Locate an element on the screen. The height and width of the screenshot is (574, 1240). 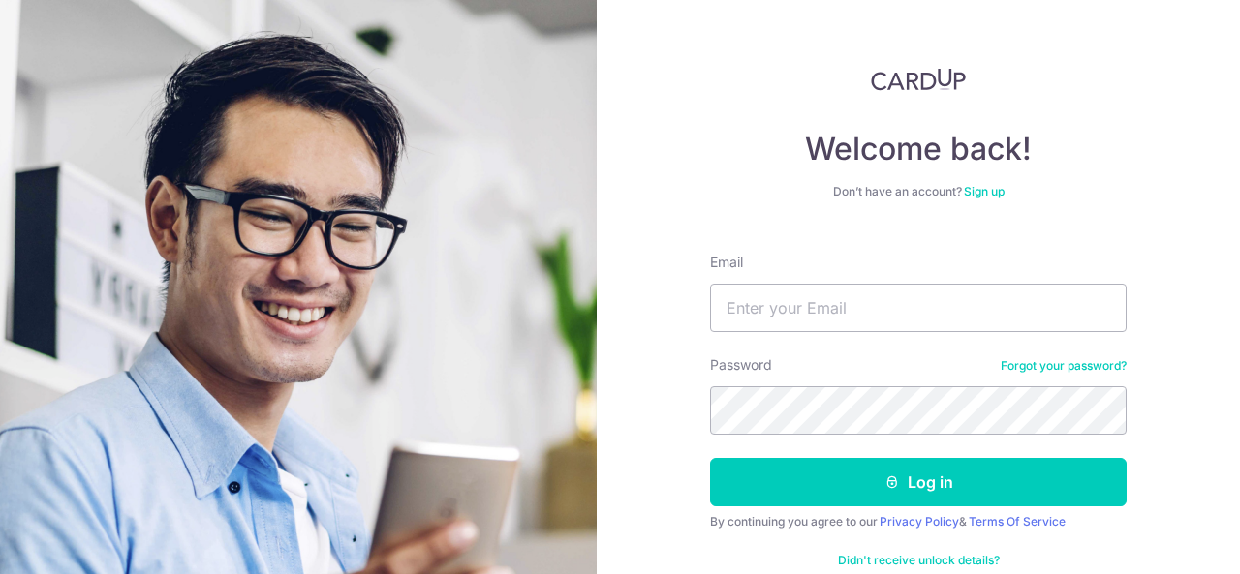
a: Sign up is located at coordinates (984, 191).